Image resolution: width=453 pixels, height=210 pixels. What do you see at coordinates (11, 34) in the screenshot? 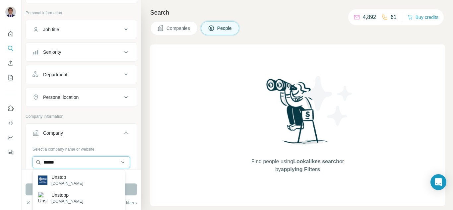
I see `button: Quick start` at bounding box center [11, 34].